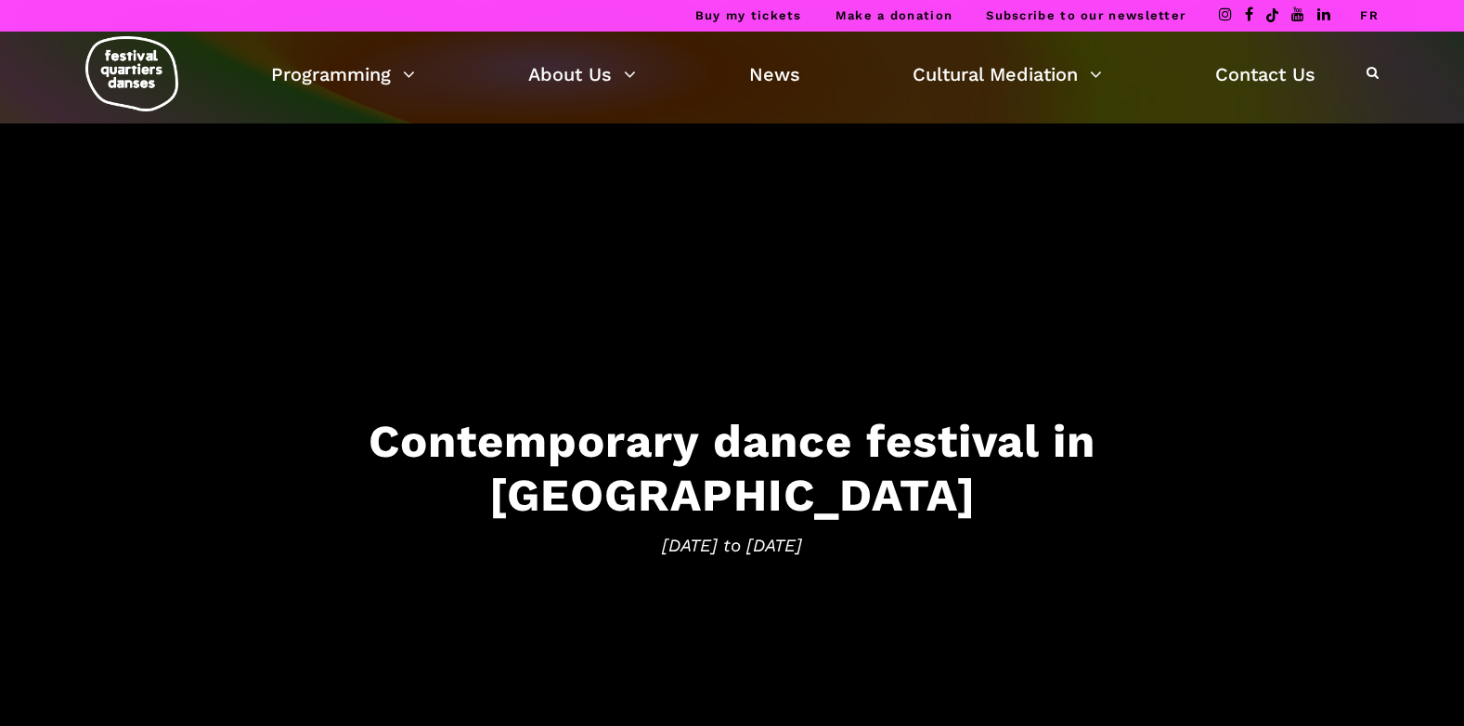 The image size is (1464, 726). What do you see at coordinates (132, 73) in the screenshot?
I see `img: logo-fqd-med` at bounding box center [132, 73].